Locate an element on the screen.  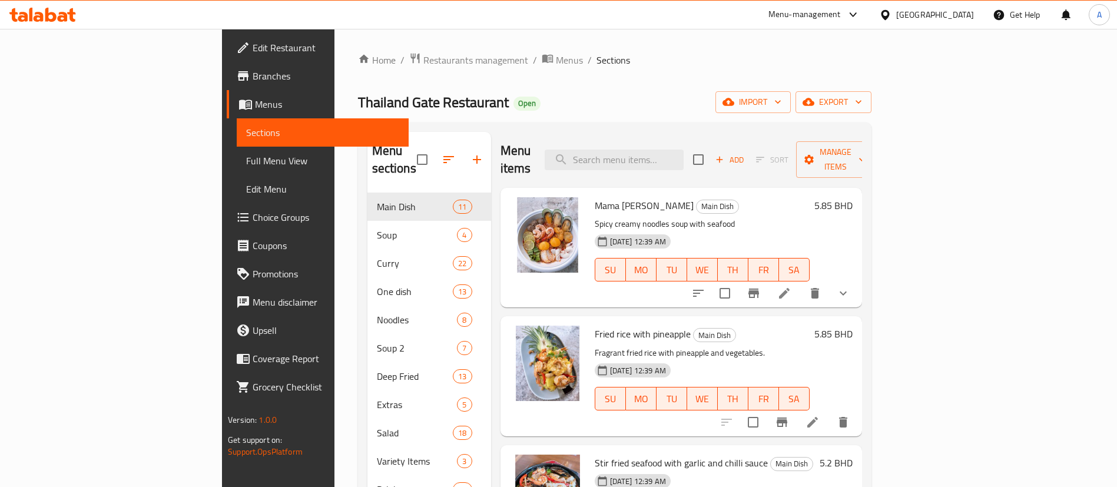
span: 5 is located at coordinates (464, 405).